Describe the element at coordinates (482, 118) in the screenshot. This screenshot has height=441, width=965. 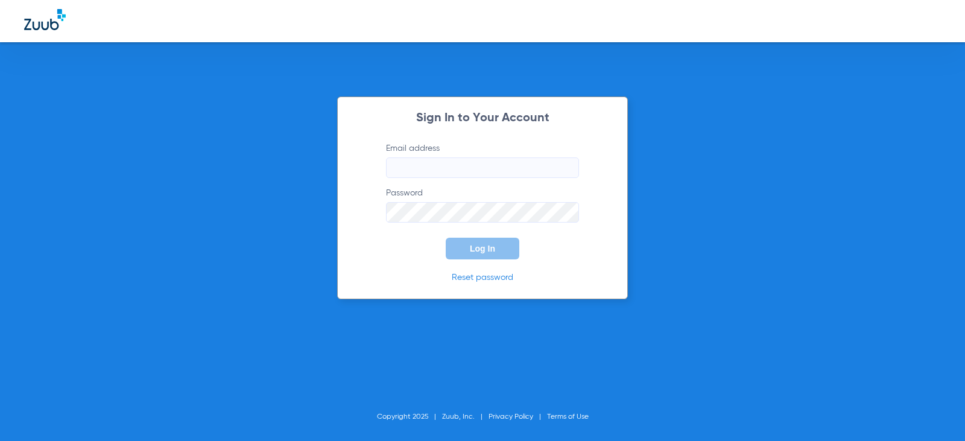
I see `h2: Sign In to Your Account` at that location.